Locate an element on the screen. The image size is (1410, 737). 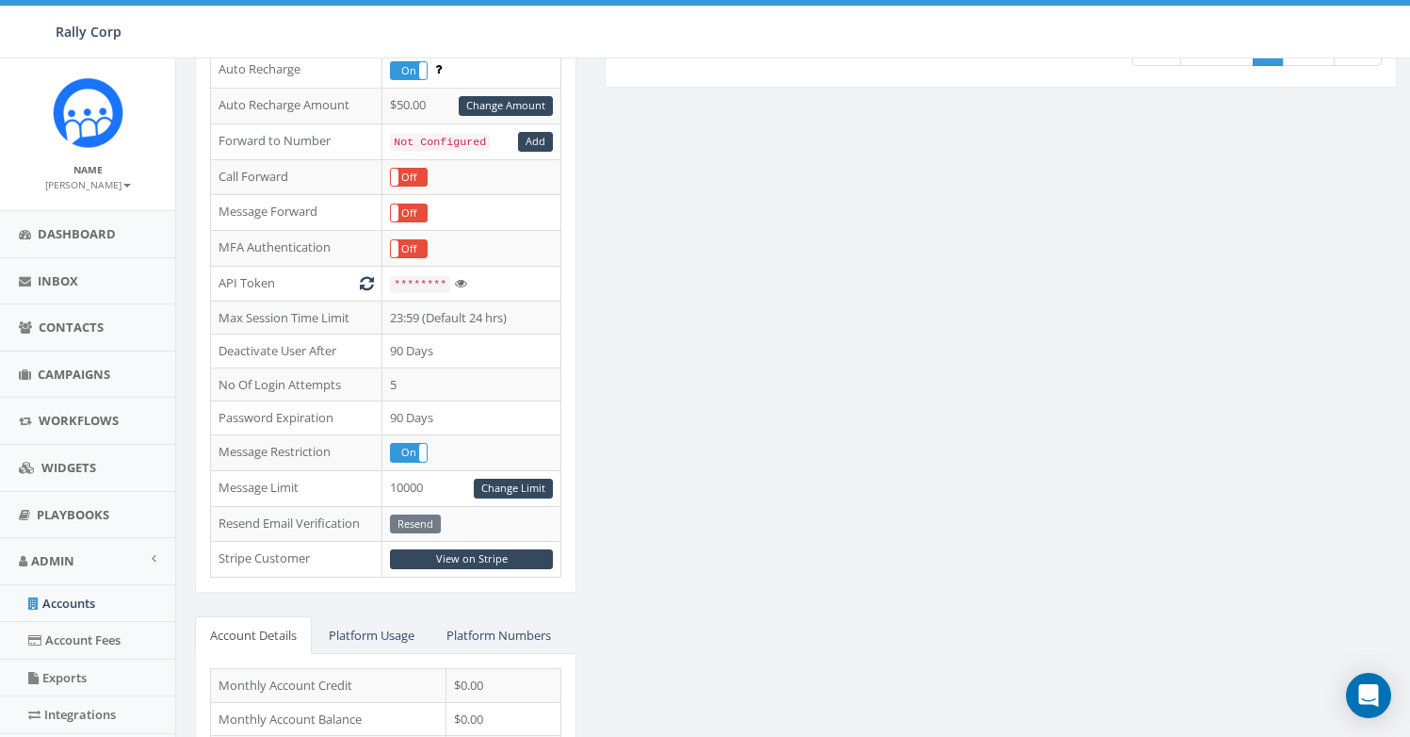
td: Stripe Customer is located at coordinates (297, 559).